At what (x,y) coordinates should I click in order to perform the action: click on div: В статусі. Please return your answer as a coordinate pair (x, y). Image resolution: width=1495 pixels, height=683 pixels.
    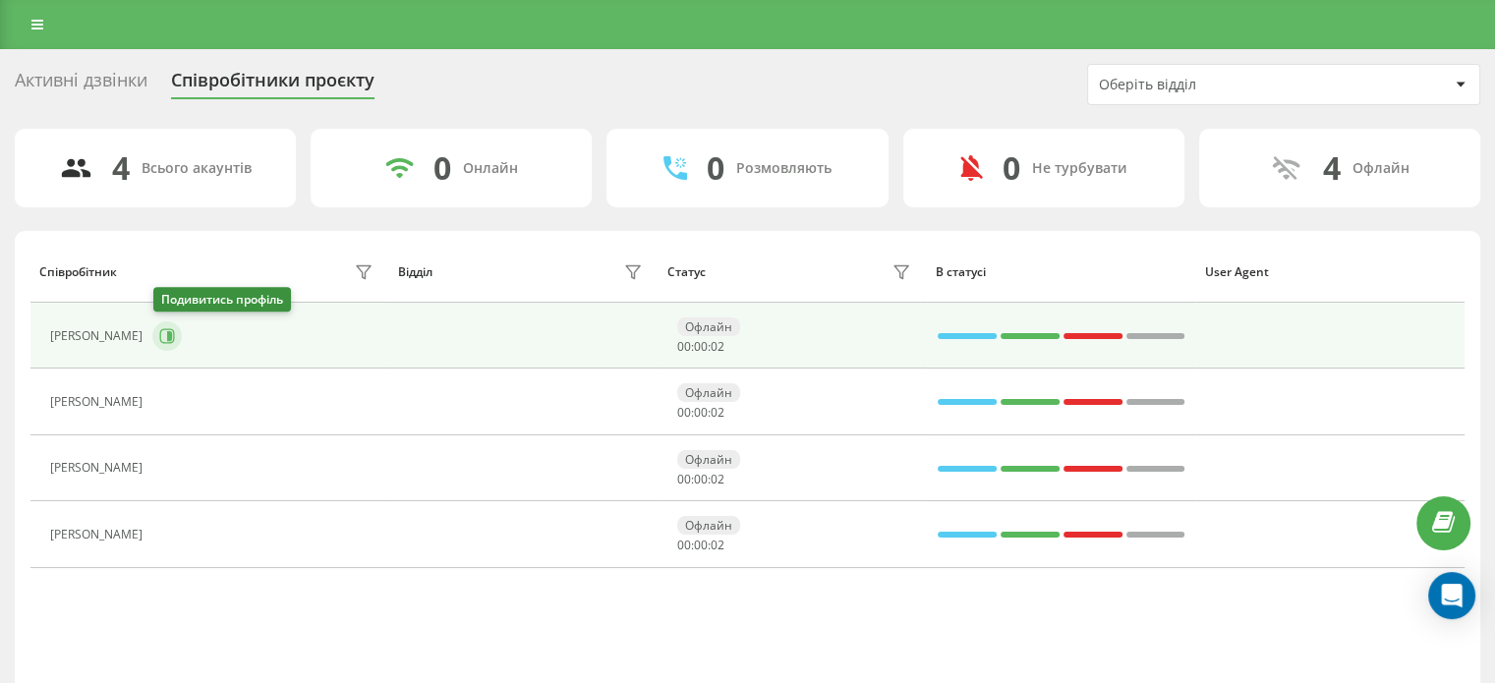
    Looking at the image, I should click on (1060, 272).